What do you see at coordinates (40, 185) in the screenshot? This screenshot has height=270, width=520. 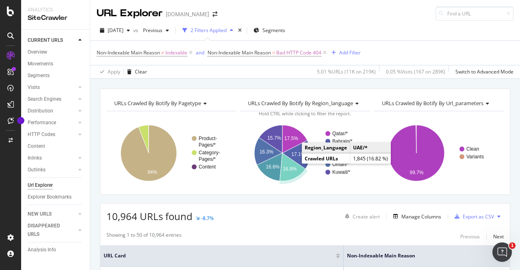 I see `div: Url Explorer` at bounding box center [40, 185].